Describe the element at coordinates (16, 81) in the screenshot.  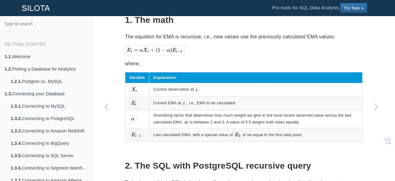
I see `b: 1.2.1.` at that location.